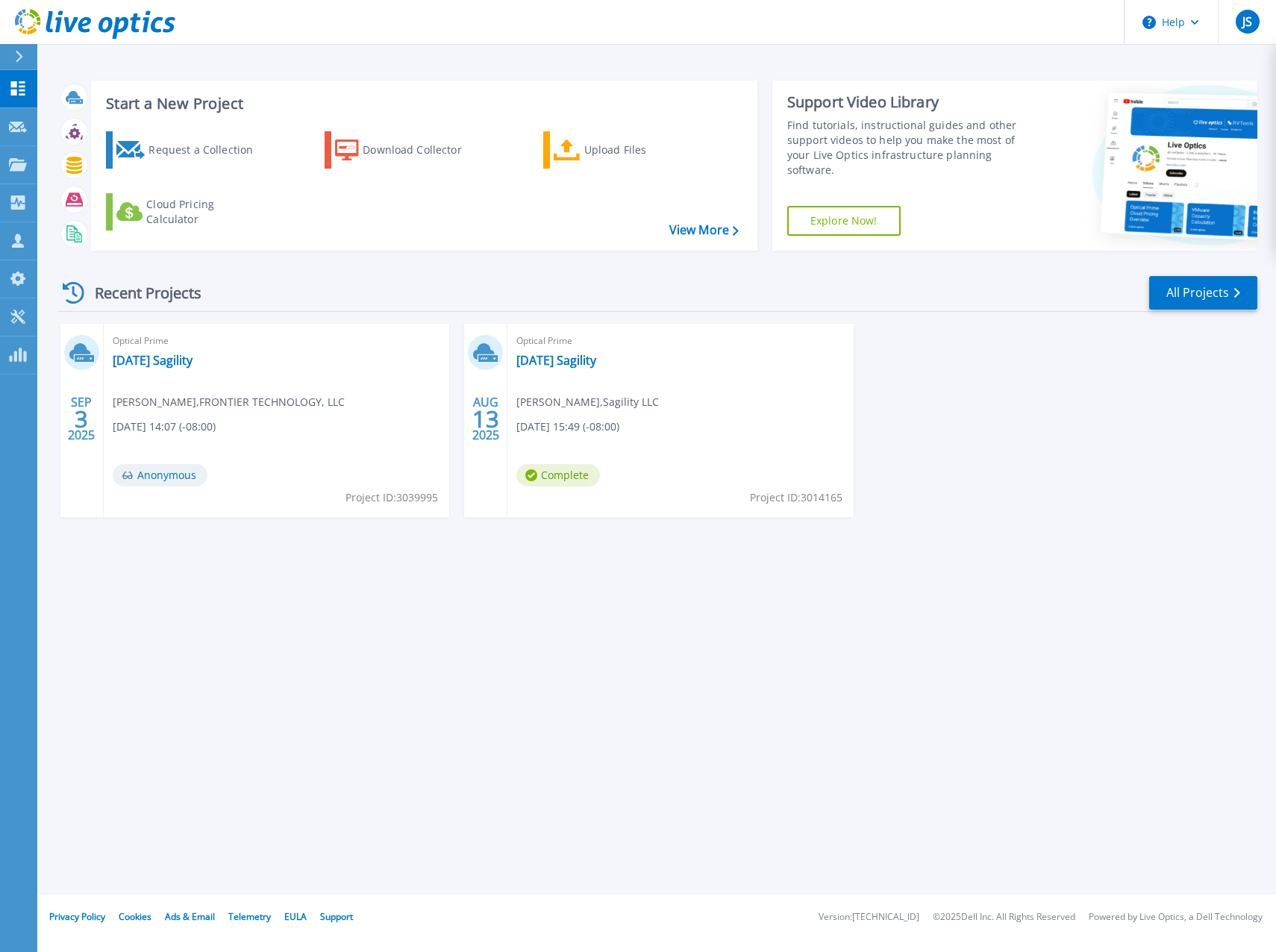 Image resolution: width=1276 pixels, height=952 pixels. I want to click on div: Support Video Library, so click(910, 102).